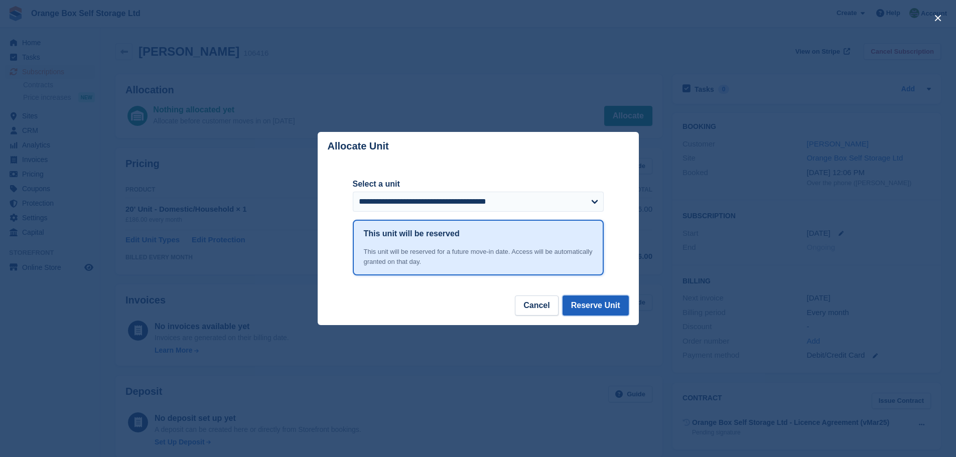 The width and height of the screenshot is (956, 457). I want to click on button: Reserve Unit, so click(596, 306).